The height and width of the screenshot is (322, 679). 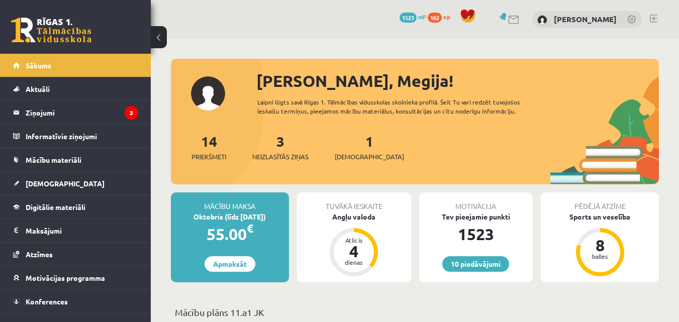 I want to click on div: Laipni lūgts savā Rīgas 1. Tālmācības vidusskolas skolnieka profilā. Šeit Tu vari redzēt tuvojošo..., so click(x=404, y=107).